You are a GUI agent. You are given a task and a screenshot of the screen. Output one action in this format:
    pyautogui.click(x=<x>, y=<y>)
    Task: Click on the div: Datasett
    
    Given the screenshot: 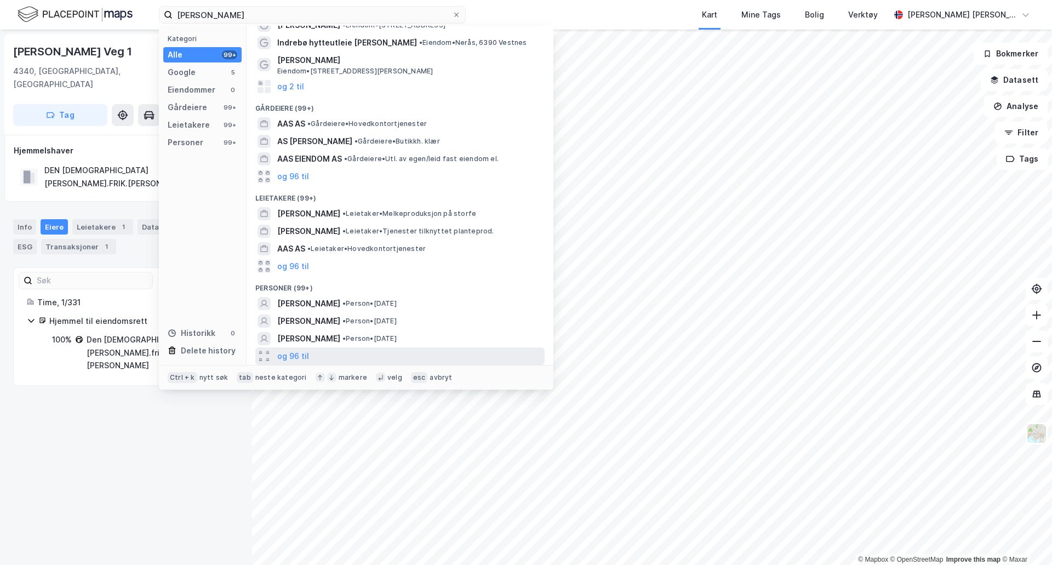 What is the action you would take?
    pyautogui.click(x=158, y=227)
    